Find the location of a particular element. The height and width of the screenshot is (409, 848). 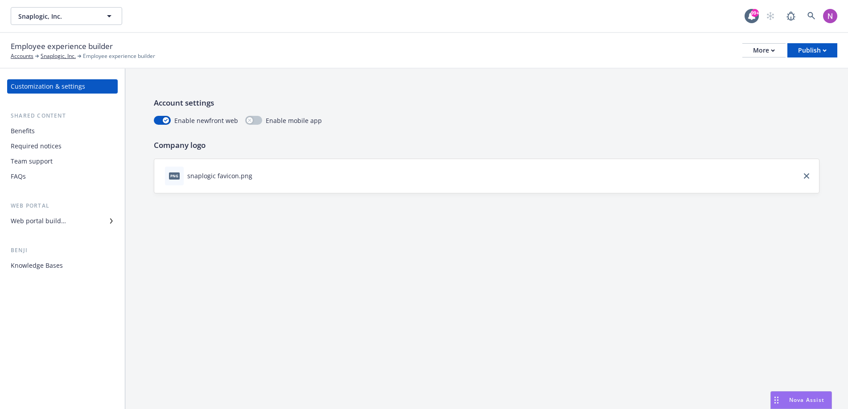

a: Search is located at coordinates (811, 16).